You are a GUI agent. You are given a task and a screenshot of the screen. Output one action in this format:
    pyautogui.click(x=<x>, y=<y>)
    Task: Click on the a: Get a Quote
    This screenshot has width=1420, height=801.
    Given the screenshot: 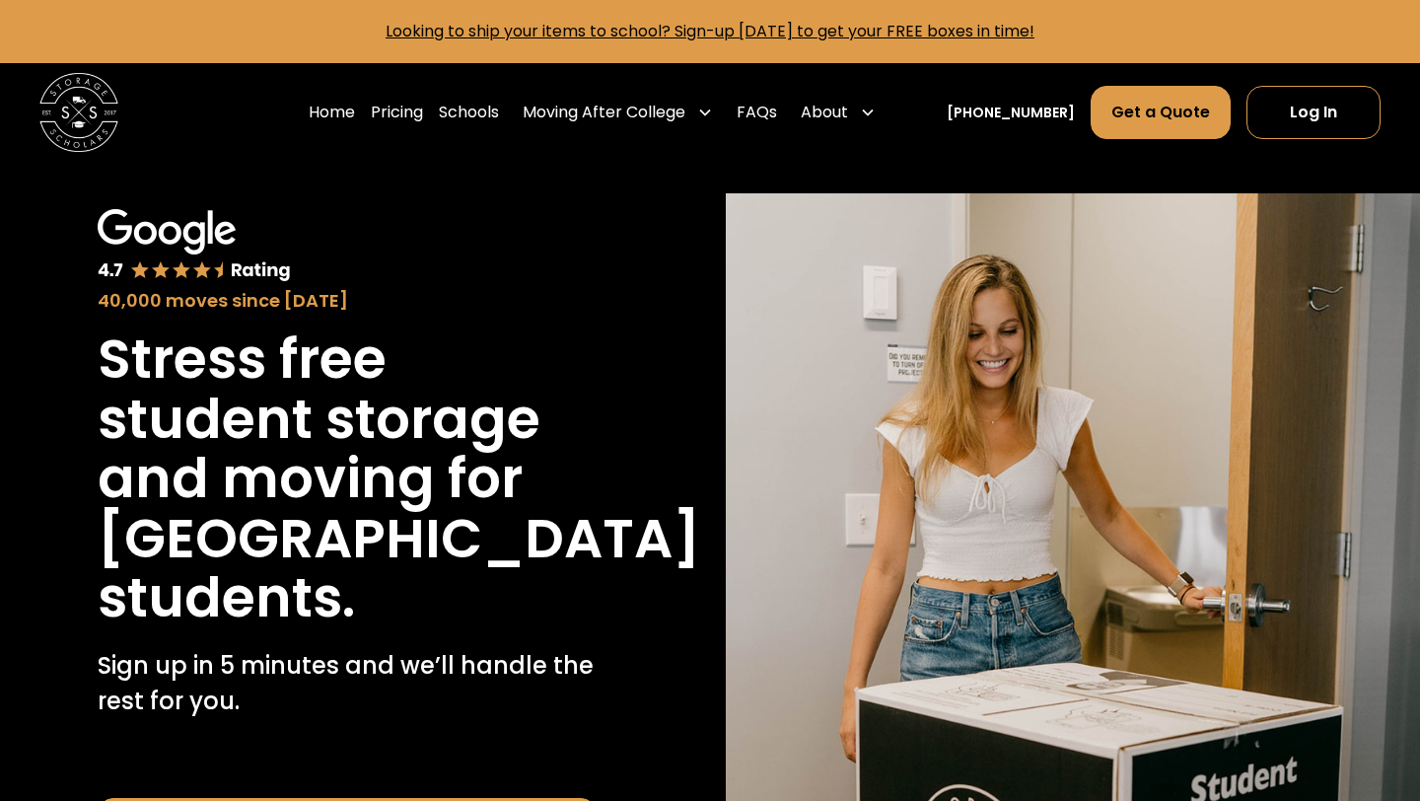 What is the action you would take?
    pyautogui.click(x=1161, y=112)
    